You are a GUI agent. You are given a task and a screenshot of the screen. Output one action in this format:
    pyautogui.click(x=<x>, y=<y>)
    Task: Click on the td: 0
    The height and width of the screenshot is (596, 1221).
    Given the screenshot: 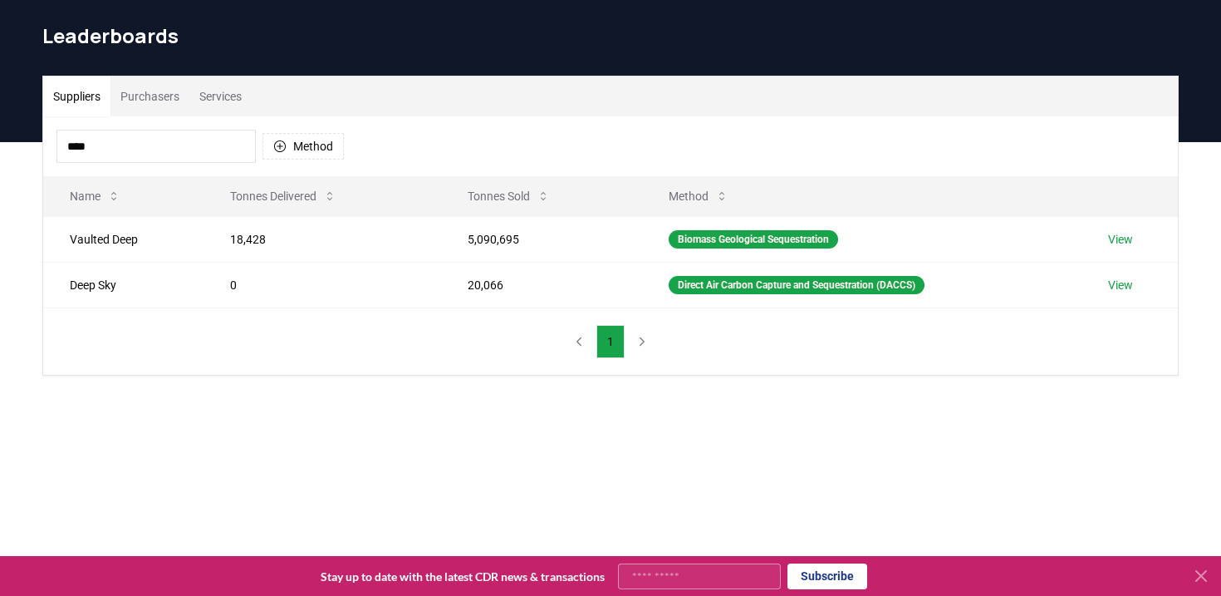 What is the action you would take?
    pyautogui.click(x=322, y=284)
    